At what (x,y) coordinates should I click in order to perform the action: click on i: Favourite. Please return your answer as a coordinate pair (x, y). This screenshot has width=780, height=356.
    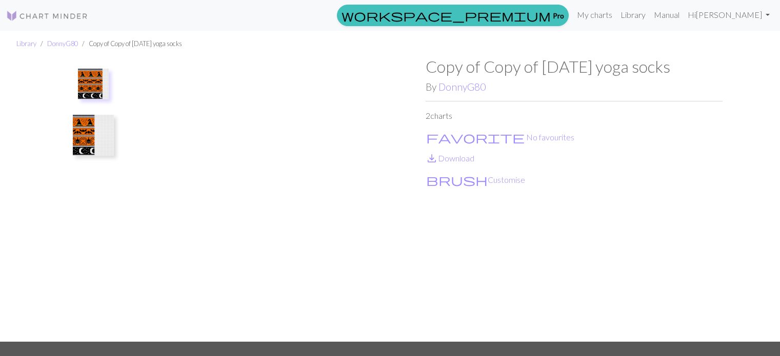
    Looking at the image, I should click on (475, 137).